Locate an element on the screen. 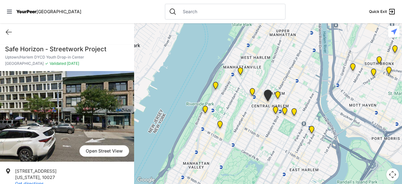 The width and height of the screenshot is (402, 184). div: The Bronx Pride Center is located at coordinates (389, 72).